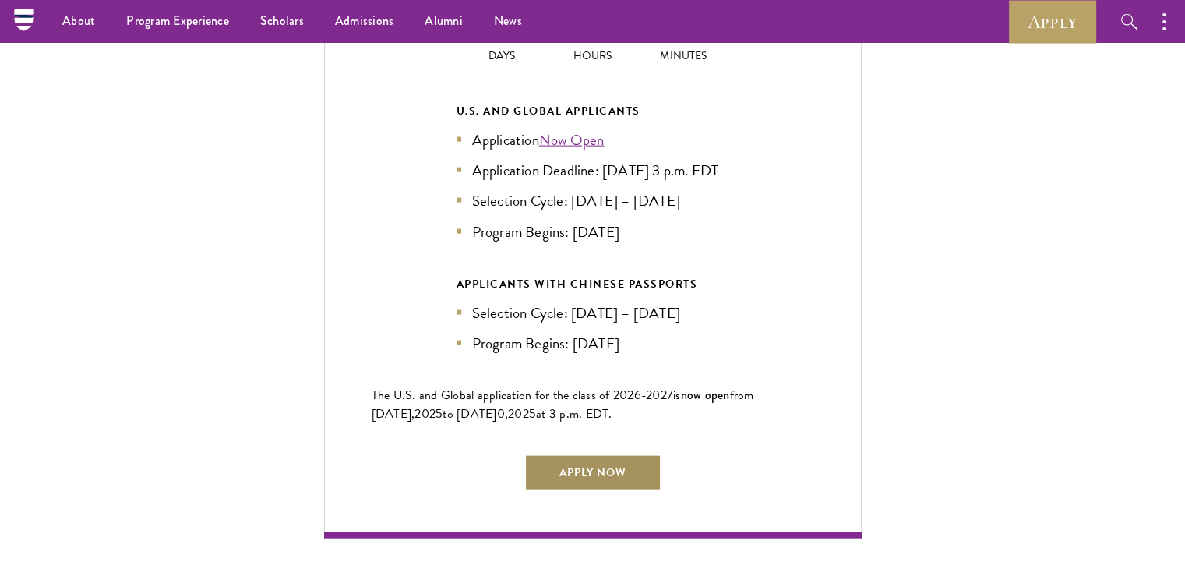  Describe the element at coordinates (502, 395) in the screenshot. I see `span: The U.S. and Global application for the class of 202` at that location.